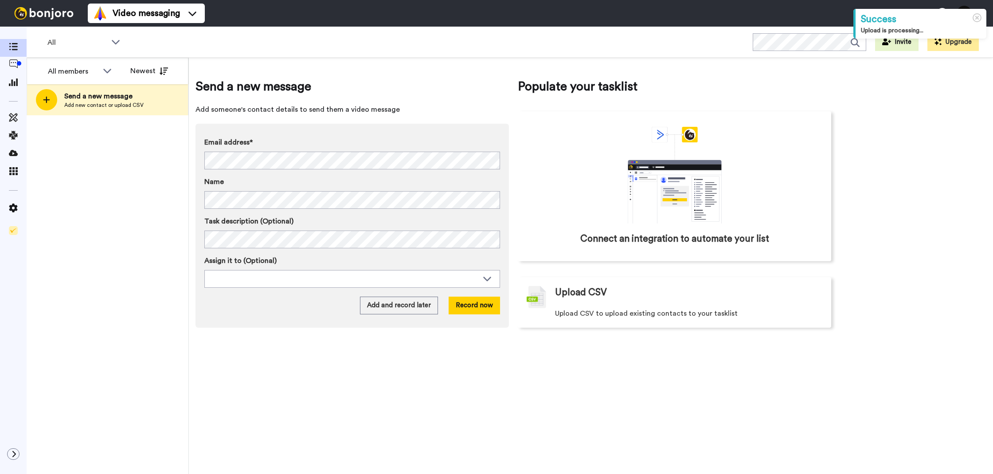 The width and height of the screenshot is (993, 474). Describe the element at coordinates (647, 314) in the screenshot. I see `span: Upload CSV to upload existing contacts to your tasklist` at that location.